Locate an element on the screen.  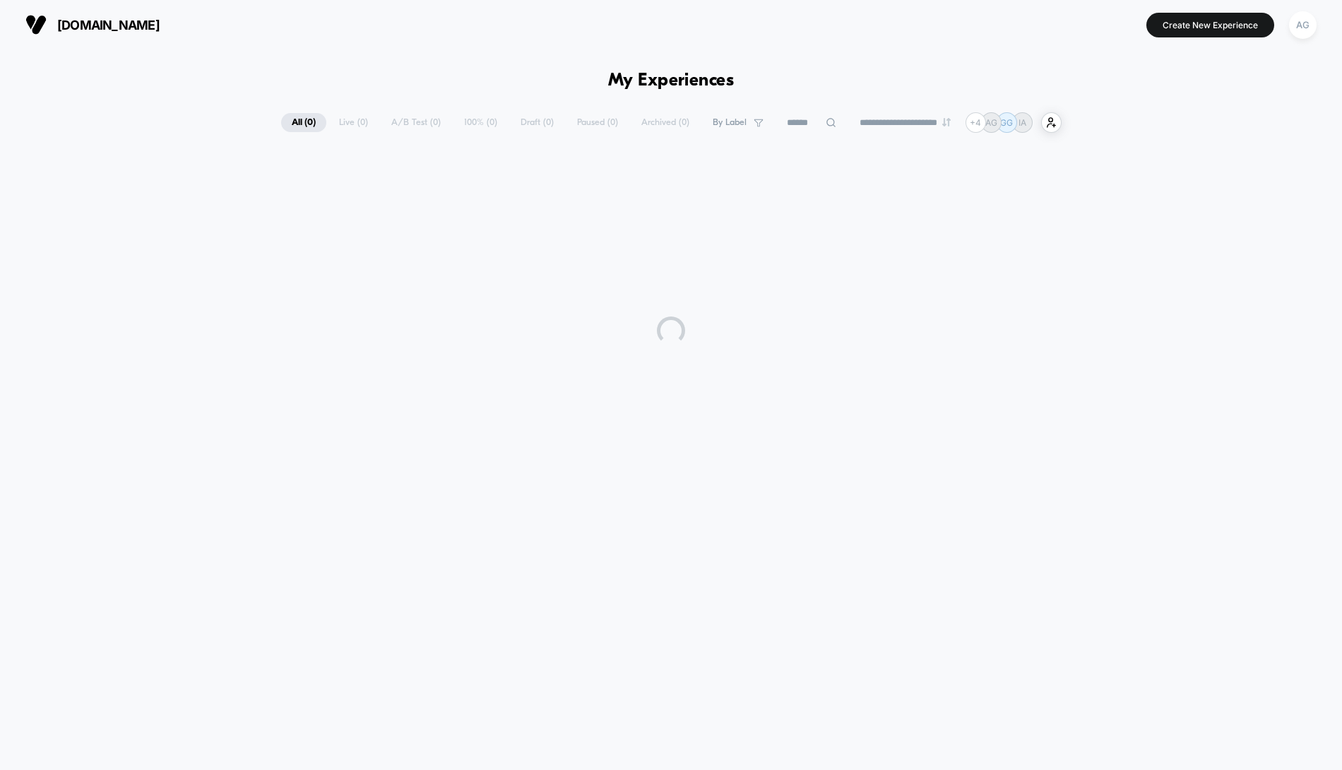
span: By Label is located at coordinates (729, 122).